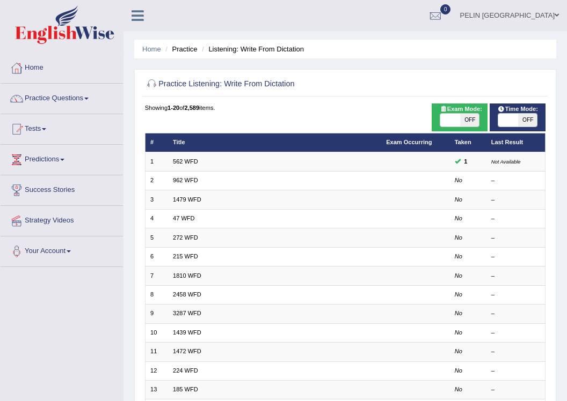 Image resolution: width=567 pixels, height=401 pixels. I want to click on td: 5, so click(156, 238).